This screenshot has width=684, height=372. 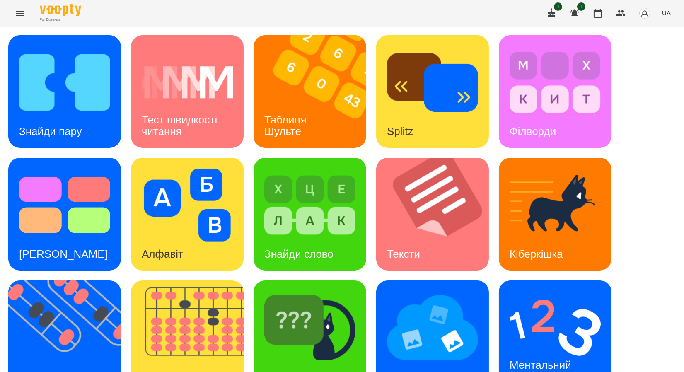 What do you see at coordinates (404, 254) in the screenshot?
I see `h3: Тексти` at bounding box center [404, 254].